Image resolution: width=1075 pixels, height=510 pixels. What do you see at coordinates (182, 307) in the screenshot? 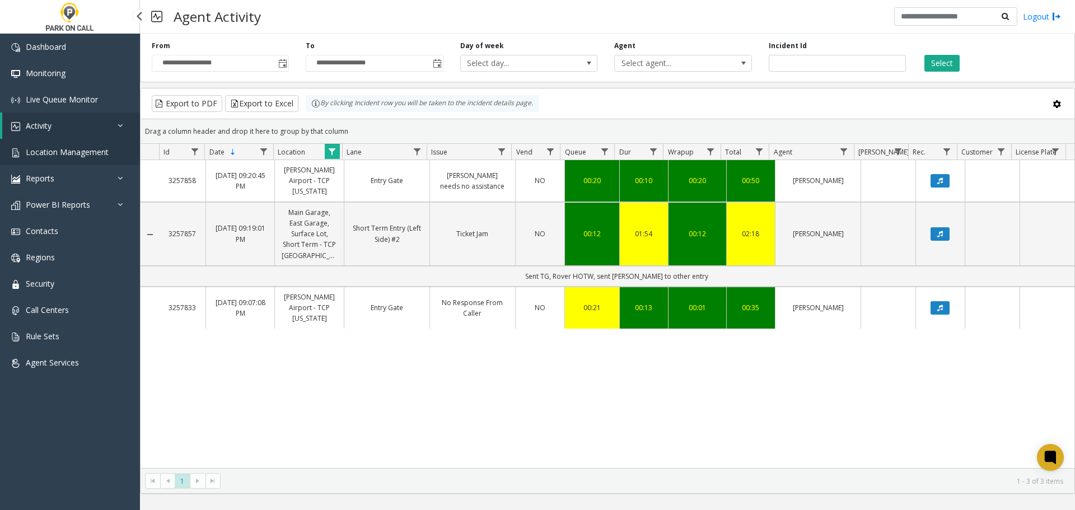
I see `a: 3257833` at bounding box center [182, 307].